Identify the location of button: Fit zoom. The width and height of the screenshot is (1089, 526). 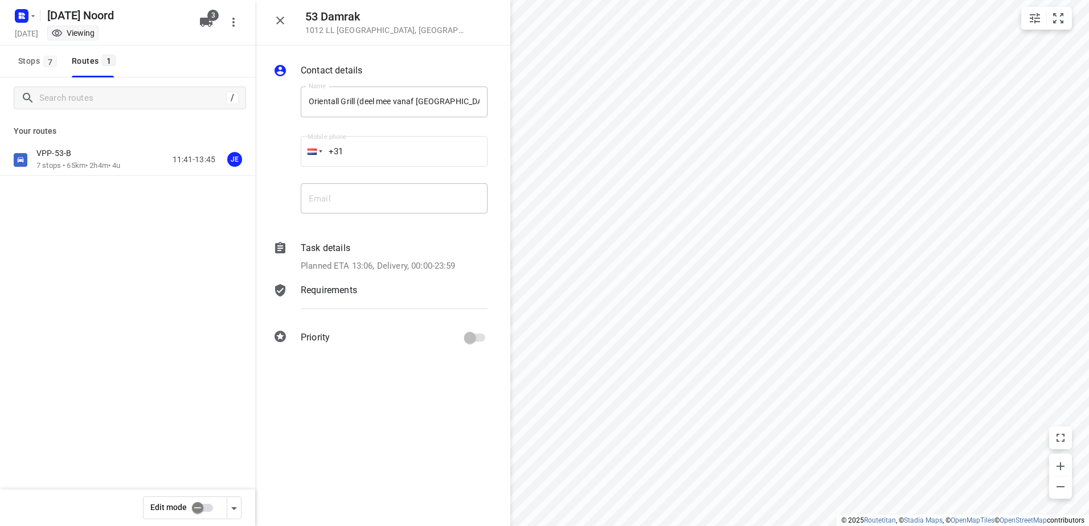
(1058, 18).